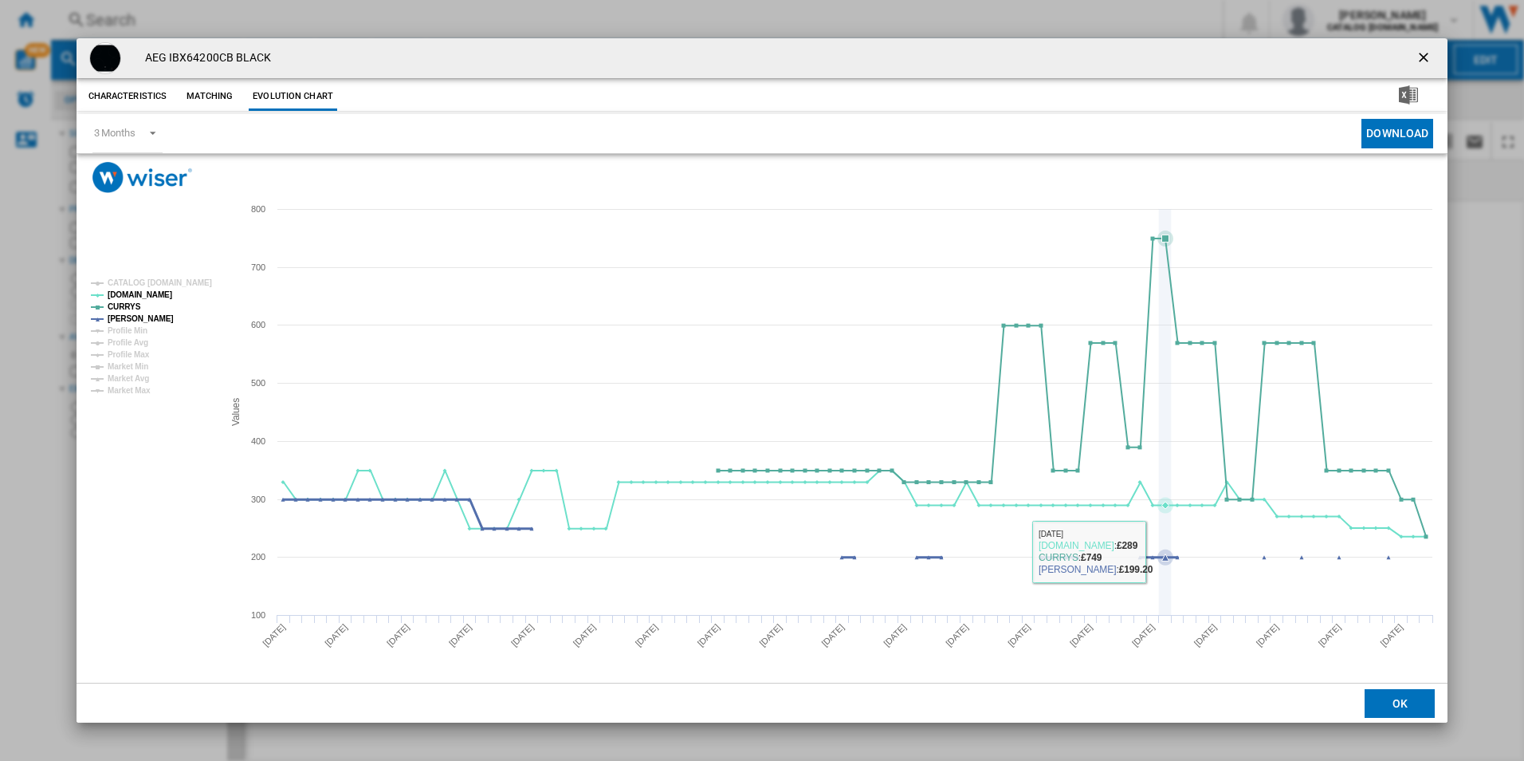 Image resolution: width=1524 pixels, height=761 pixels. What do you see at coordinates (1398, 133) in the screenshot?
I see `button: Download` at bounding box center [1398, 133].